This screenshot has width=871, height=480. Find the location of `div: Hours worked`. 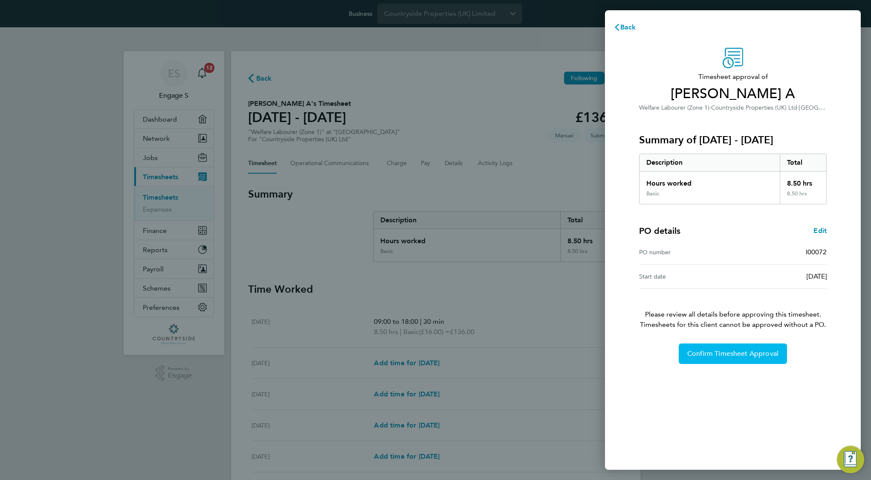

div: Hours worked is located at coordinates (710, 181).